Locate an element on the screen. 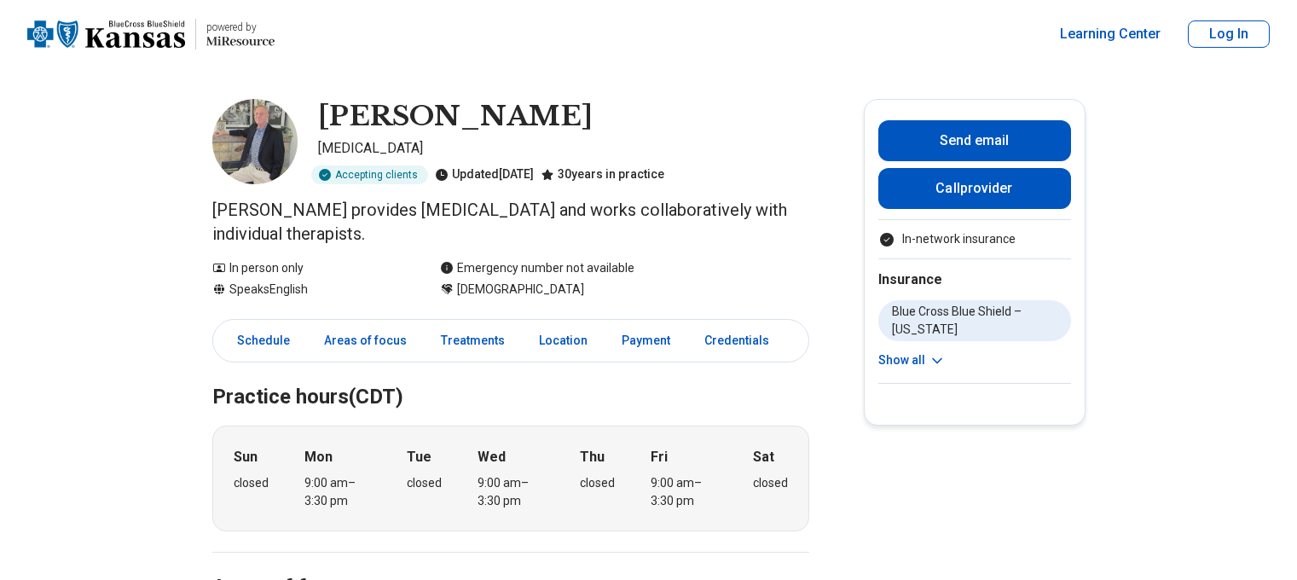 This screenshot has width=1297, height=580. button: Callprovider is located at coordinates (975, 188).